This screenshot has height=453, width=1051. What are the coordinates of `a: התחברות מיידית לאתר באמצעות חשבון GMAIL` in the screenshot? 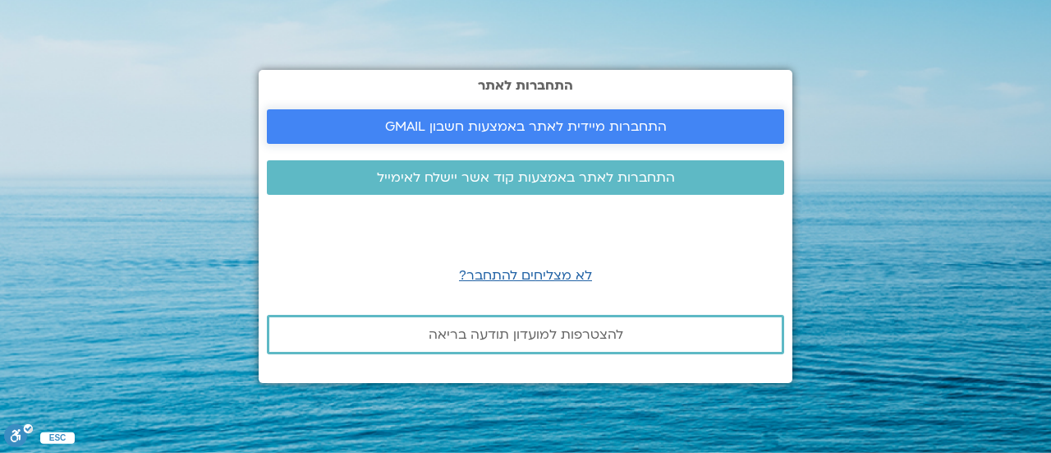 It's located at (526, 126).